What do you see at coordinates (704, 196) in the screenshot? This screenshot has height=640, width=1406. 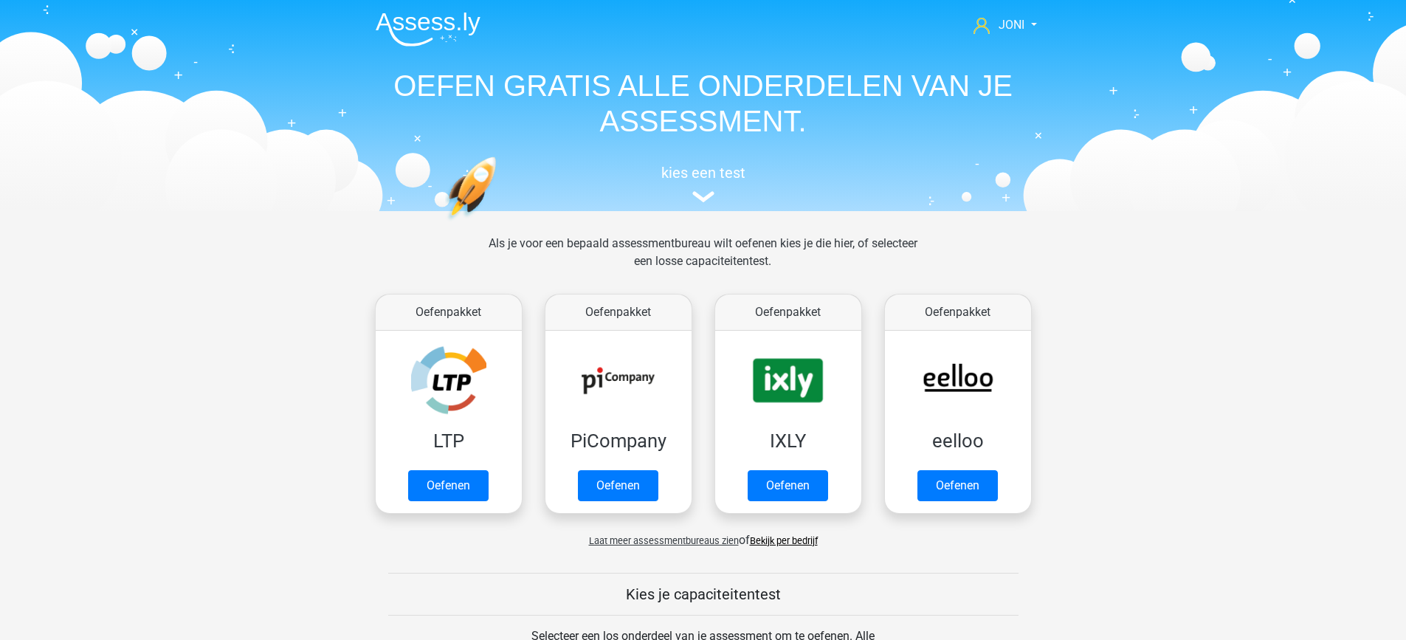 I see `img: assessment` at bounding box center [704, 196].